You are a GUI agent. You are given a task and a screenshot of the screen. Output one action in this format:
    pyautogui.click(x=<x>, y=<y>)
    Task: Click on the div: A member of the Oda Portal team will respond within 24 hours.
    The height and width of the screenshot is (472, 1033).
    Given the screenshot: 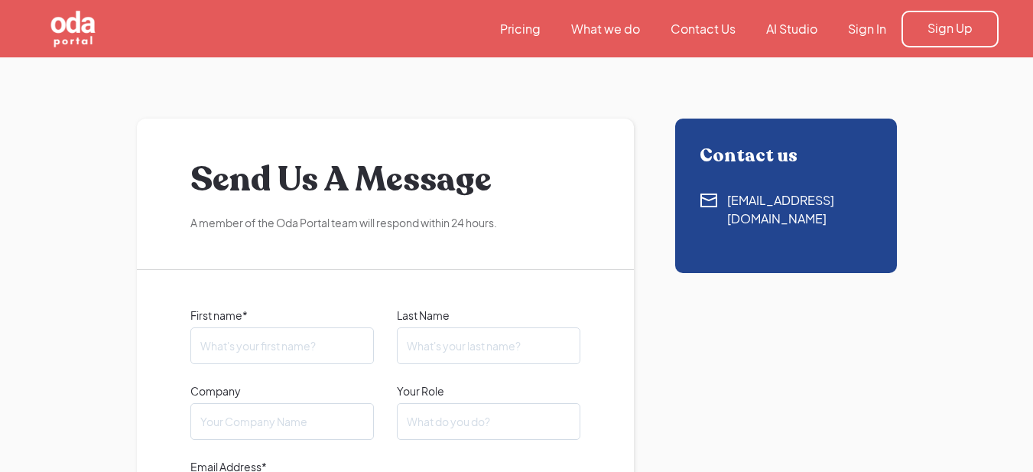 What is the action you would take?
    pyautogui.click(x=386, y=223)
    